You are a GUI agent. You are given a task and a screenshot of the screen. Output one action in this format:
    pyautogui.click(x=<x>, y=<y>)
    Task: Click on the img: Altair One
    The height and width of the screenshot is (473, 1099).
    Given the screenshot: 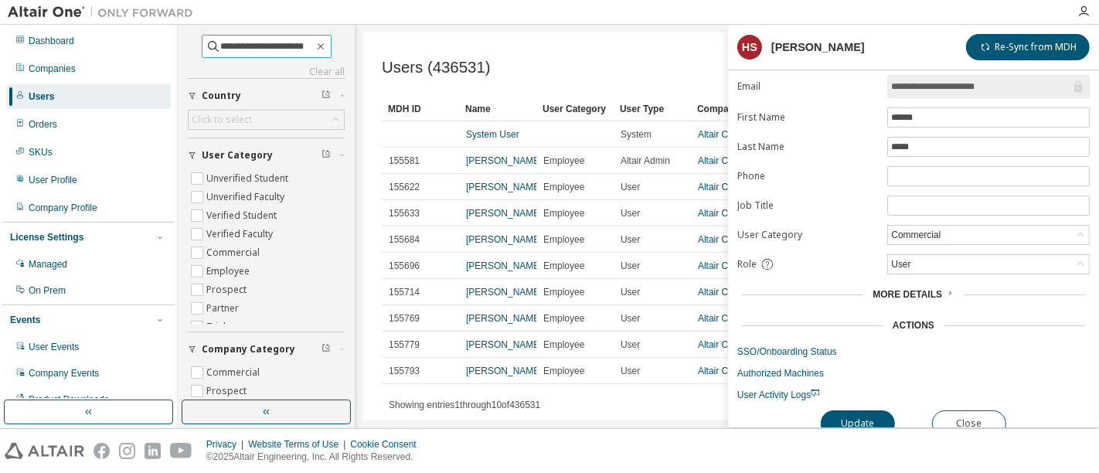 What is the action you would take?
    pyautogui.click(x=104, y=12)
    